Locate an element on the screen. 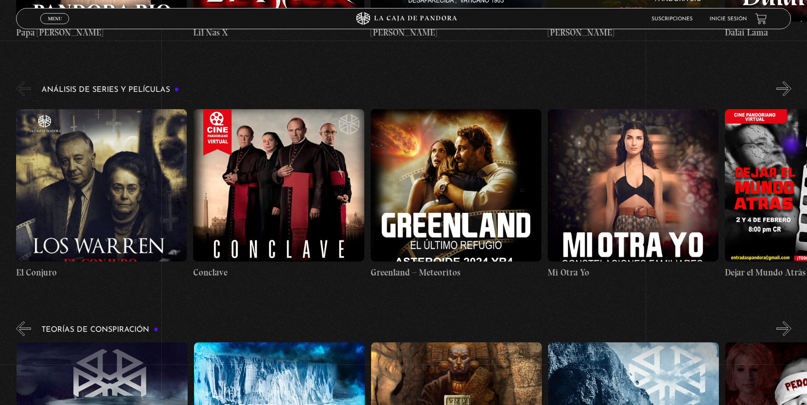  h4: Greenland – Meteoritos is located at coordinates (456, 273).